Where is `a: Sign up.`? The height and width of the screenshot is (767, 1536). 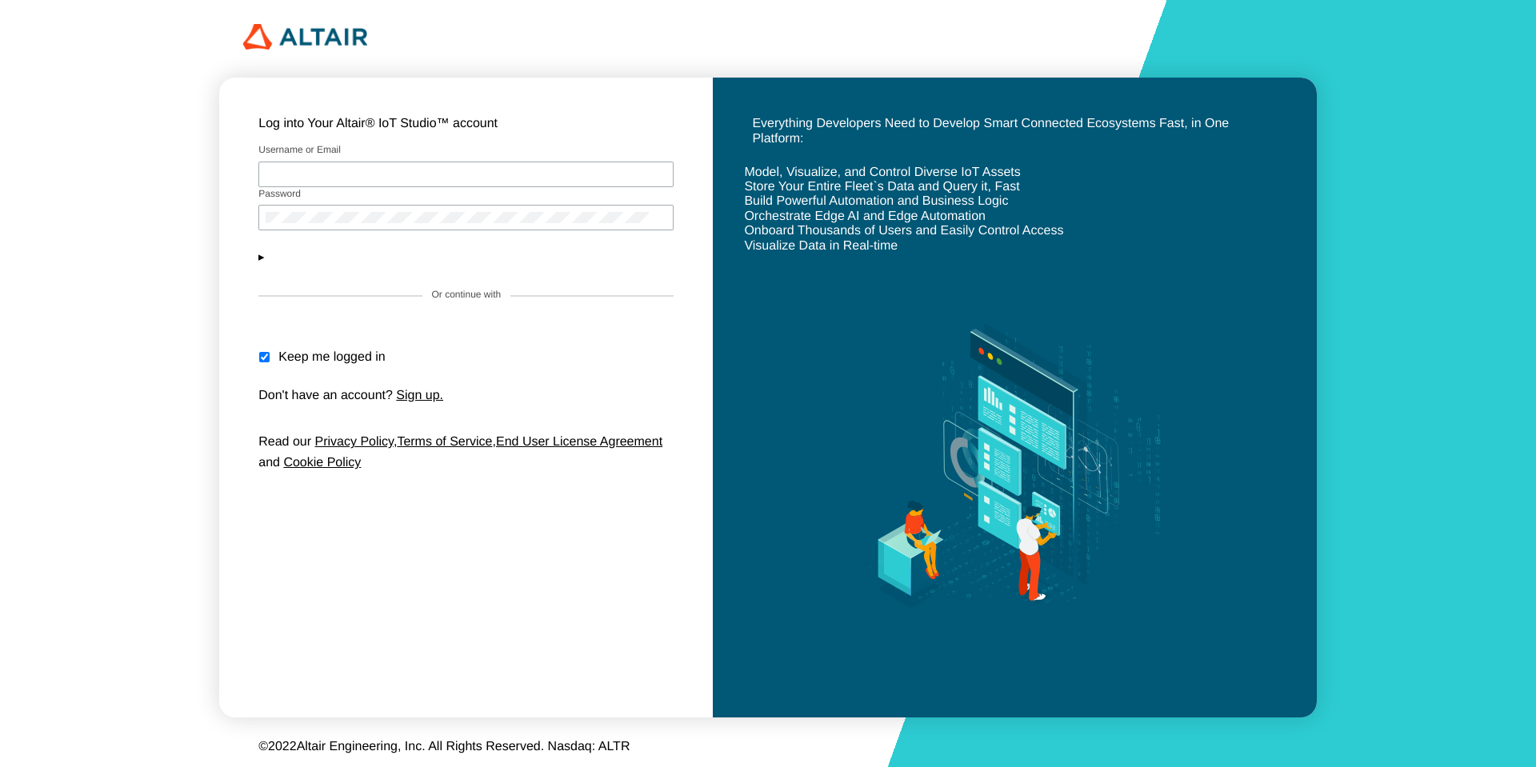
a: Sign up. is located at coordinates (419, 395).